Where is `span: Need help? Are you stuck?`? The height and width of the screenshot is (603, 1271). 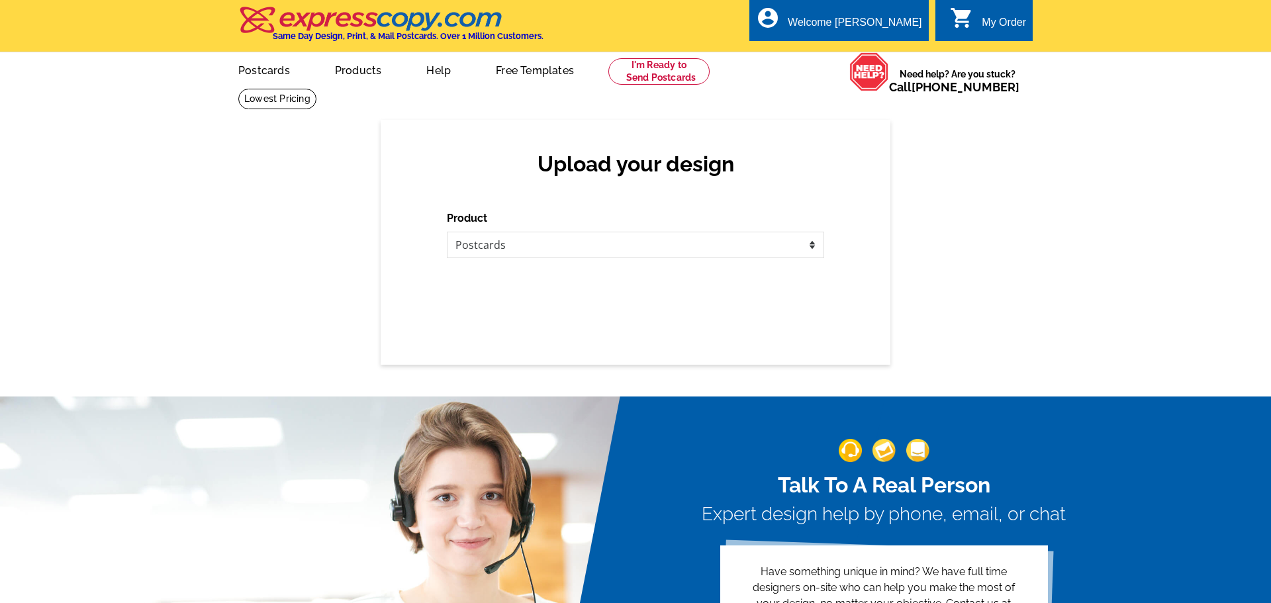 span: Need help? Are you stuck? is located at coordinates (957, 81).